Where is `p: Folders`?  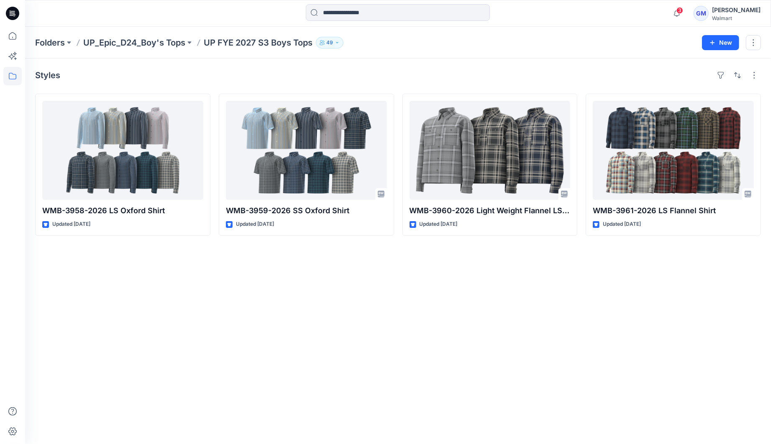
p: Folders is located at coordinates (50, 43).